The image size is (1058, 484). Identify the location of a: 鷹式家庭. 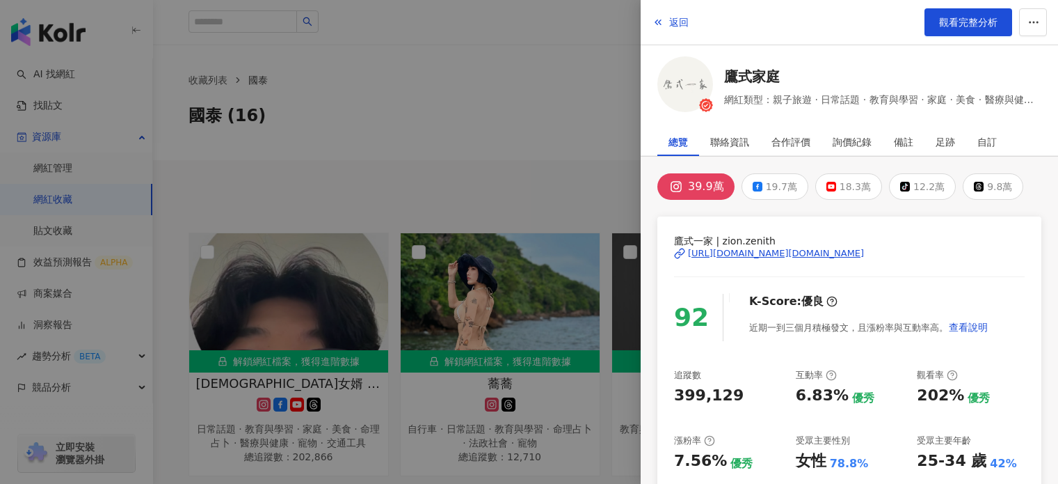
(883, 77).